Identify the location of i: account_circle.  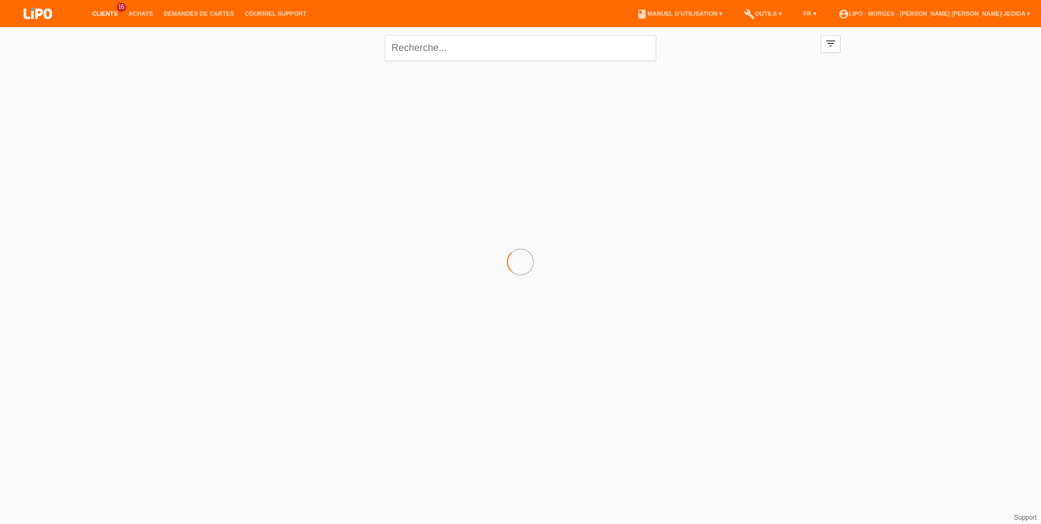
(844, 14).